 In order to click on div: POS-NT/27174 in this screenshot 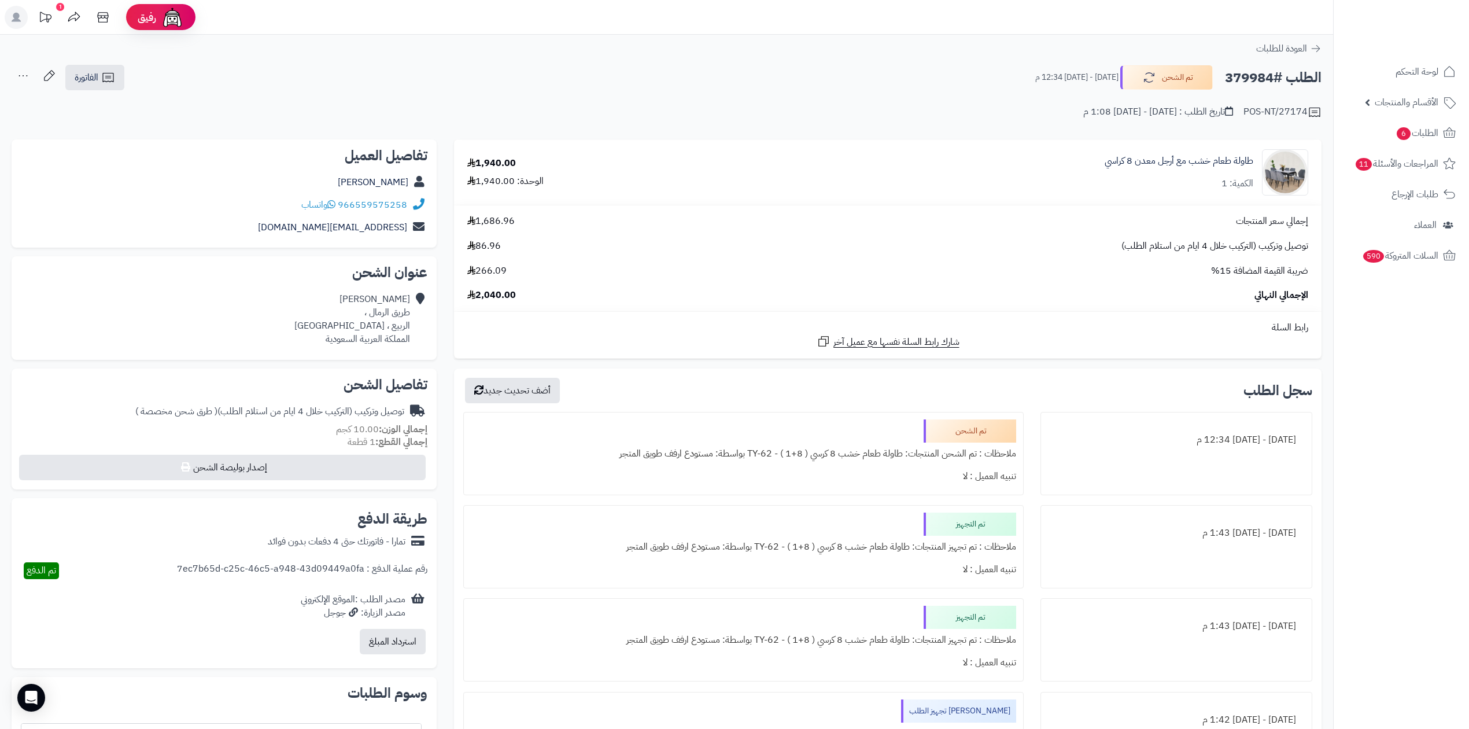, I will do `click(1282, 112)`.